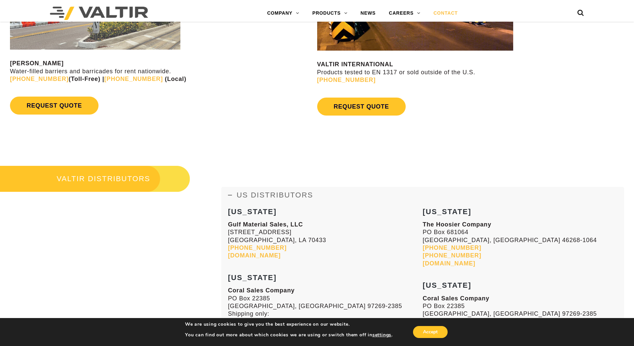 The height and width of the screenshot is (346, 634). I want to click on a: PRODUCTS, so click(330, 13).